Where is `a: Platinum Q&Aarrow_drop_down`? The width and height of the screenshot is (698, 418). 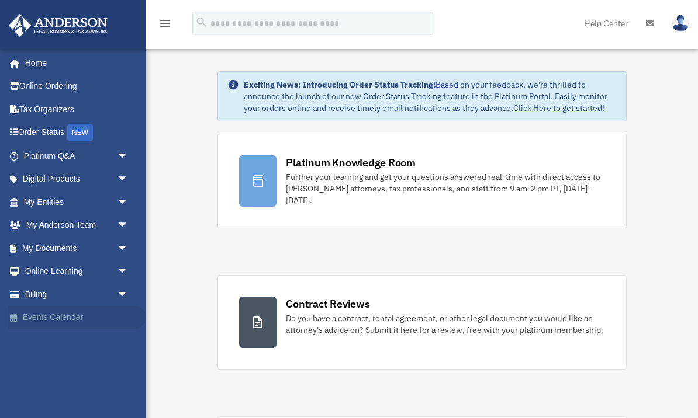 a: Platinum Q&Aarrow_drop_down is located at coordinates (77, 156).